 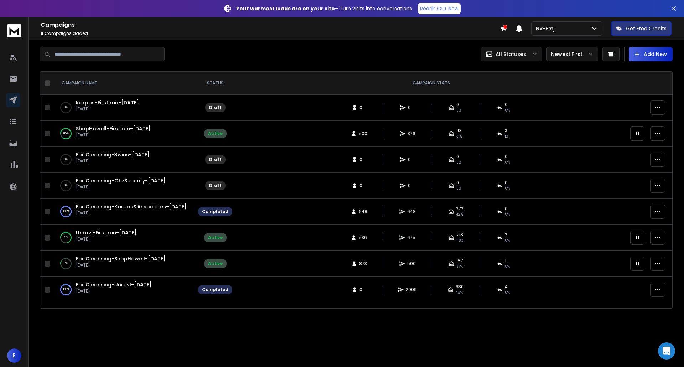 What do you see at coordinates (460, 261) in the screenshot?
I see `span: 187` at bounding box center [460, 261].